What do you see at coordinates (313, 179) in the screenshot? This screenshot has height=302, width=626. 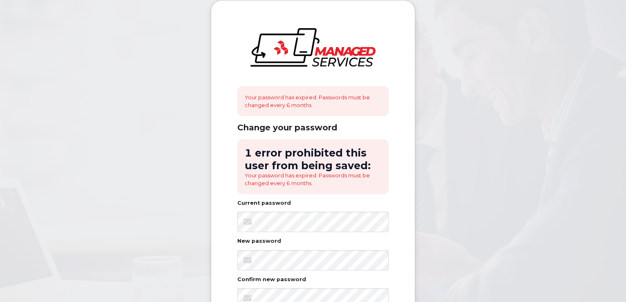 I see `li: Your password has expired. Passwords must be changed every 6 months.` at bounding box center [313, 179].